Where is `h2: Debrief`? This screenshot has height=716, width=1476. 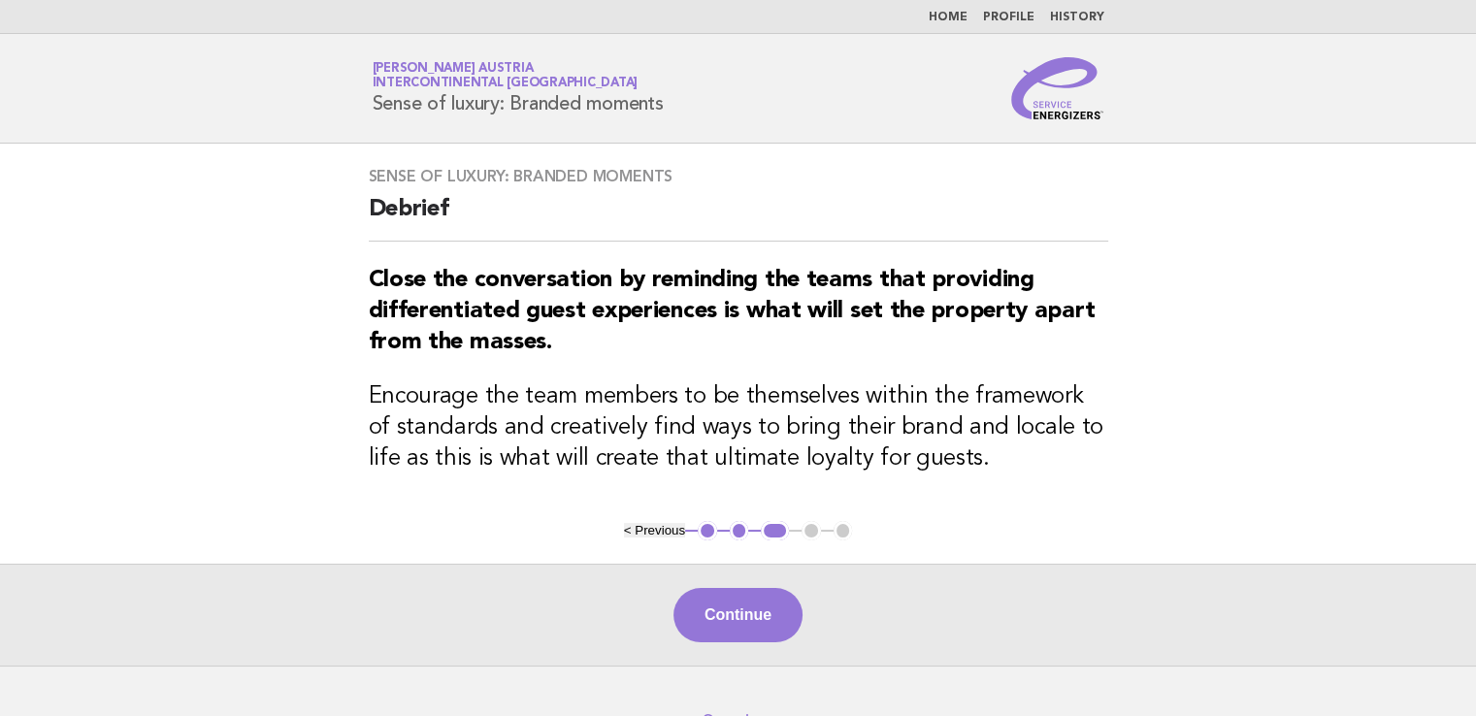 h2: Debrief is located at coordinates (739, 217).